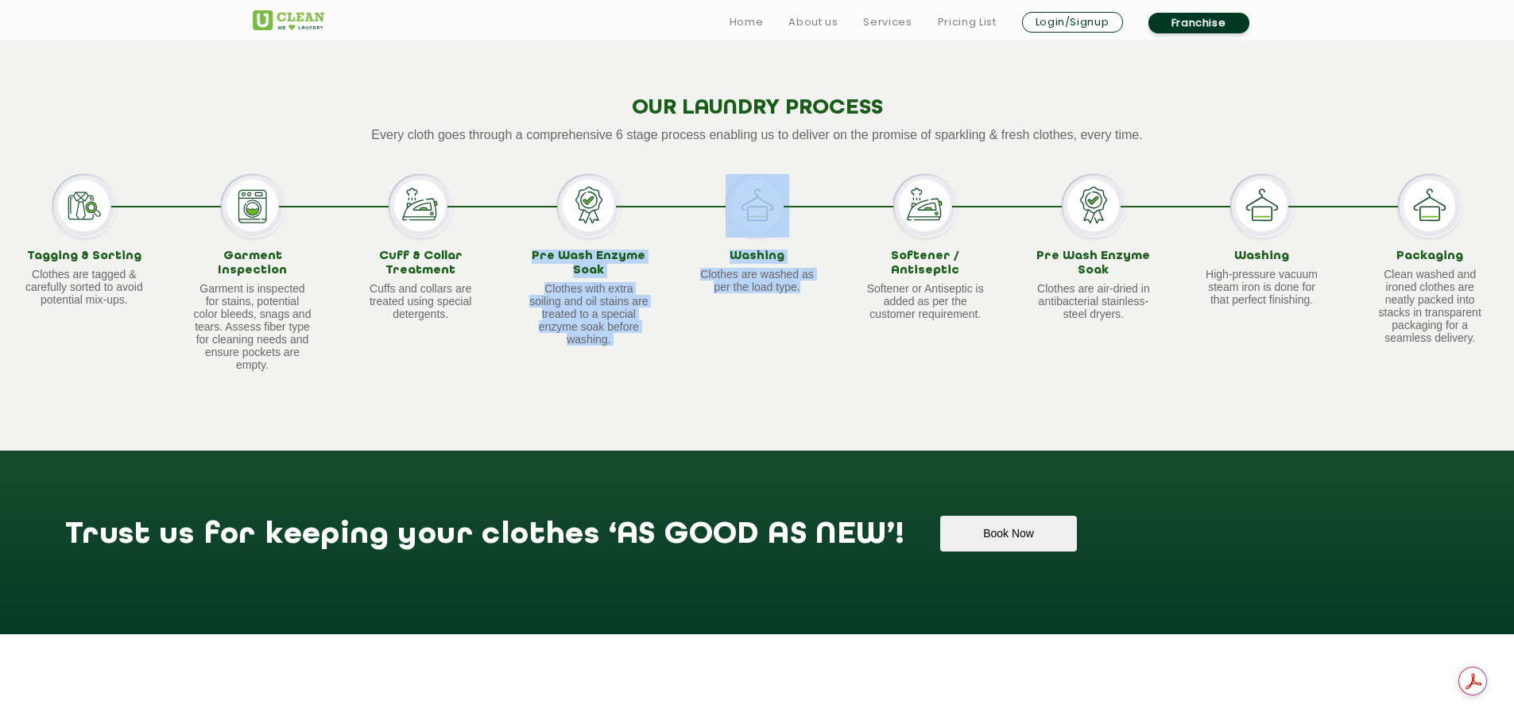  What do you see at coordinates (887, 22) in the screenshot?
I see `a: Services` at bounding box center [887, 22].